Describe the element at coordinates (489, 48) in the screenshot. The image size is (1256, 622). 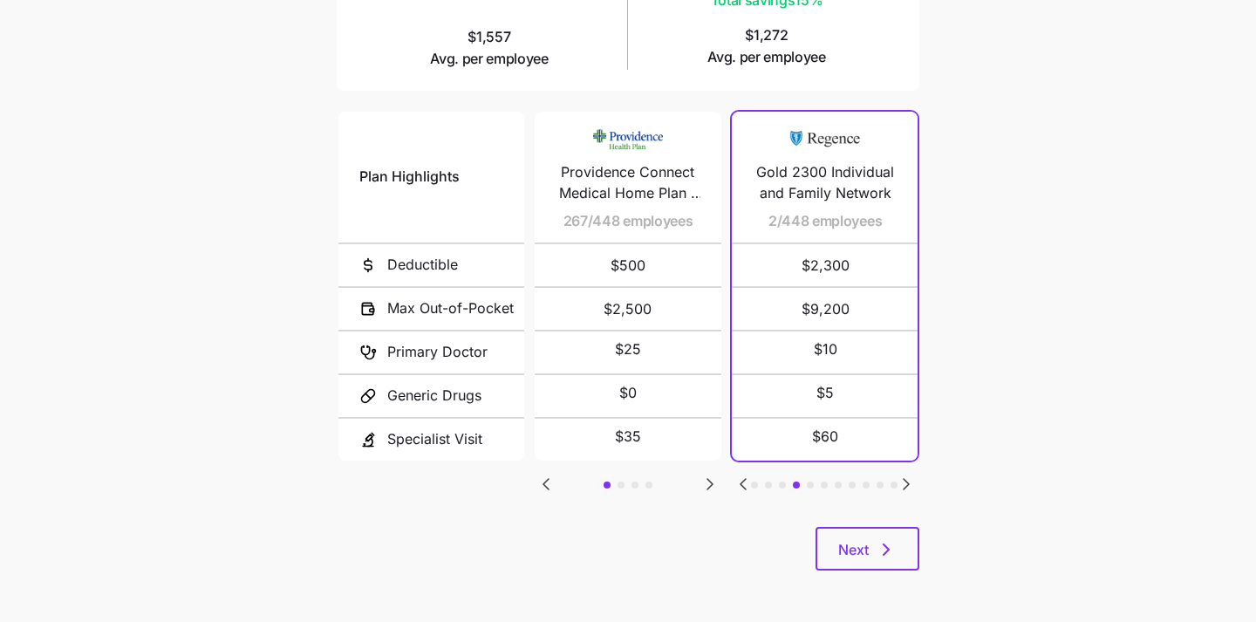
I see `span: $1,557` at that location.